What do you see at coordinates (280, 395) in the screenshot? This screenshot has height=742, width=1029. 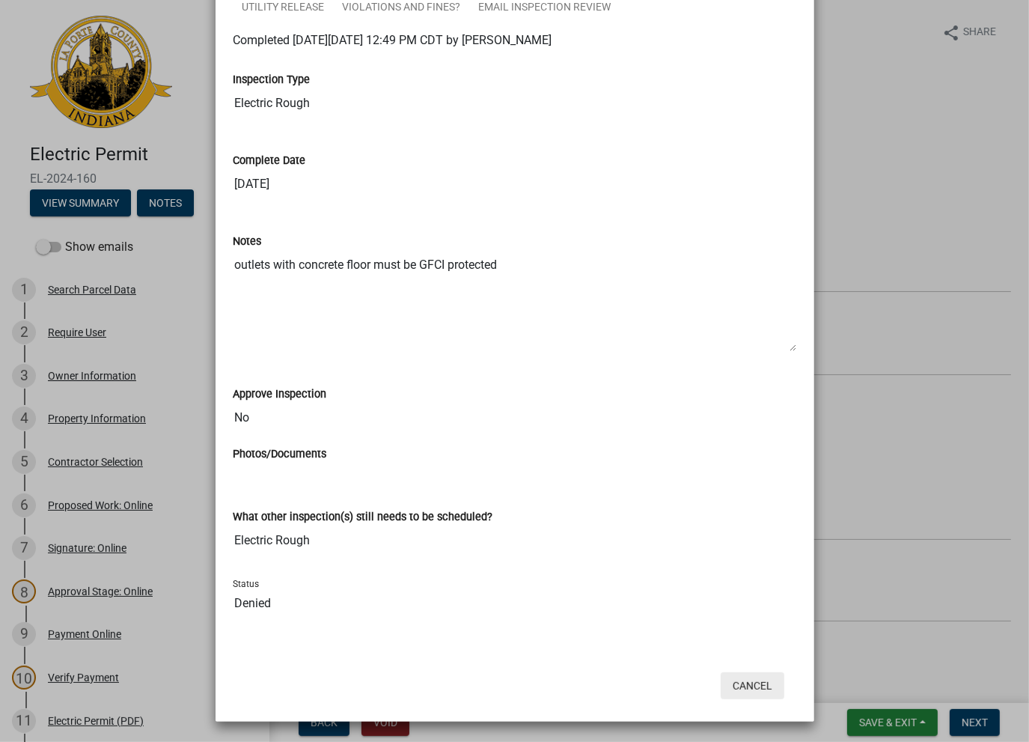 I see `label: Approve Inspection` at bounding box center [280, 395].